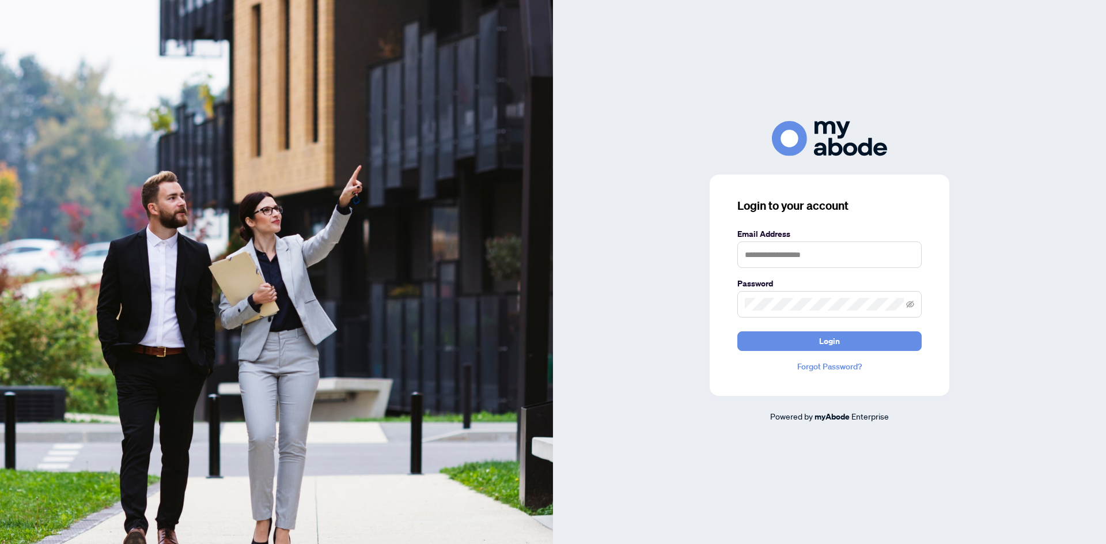 The image size is (1106, 544). I want to click on span: eye-invisible, so click(910, 304).